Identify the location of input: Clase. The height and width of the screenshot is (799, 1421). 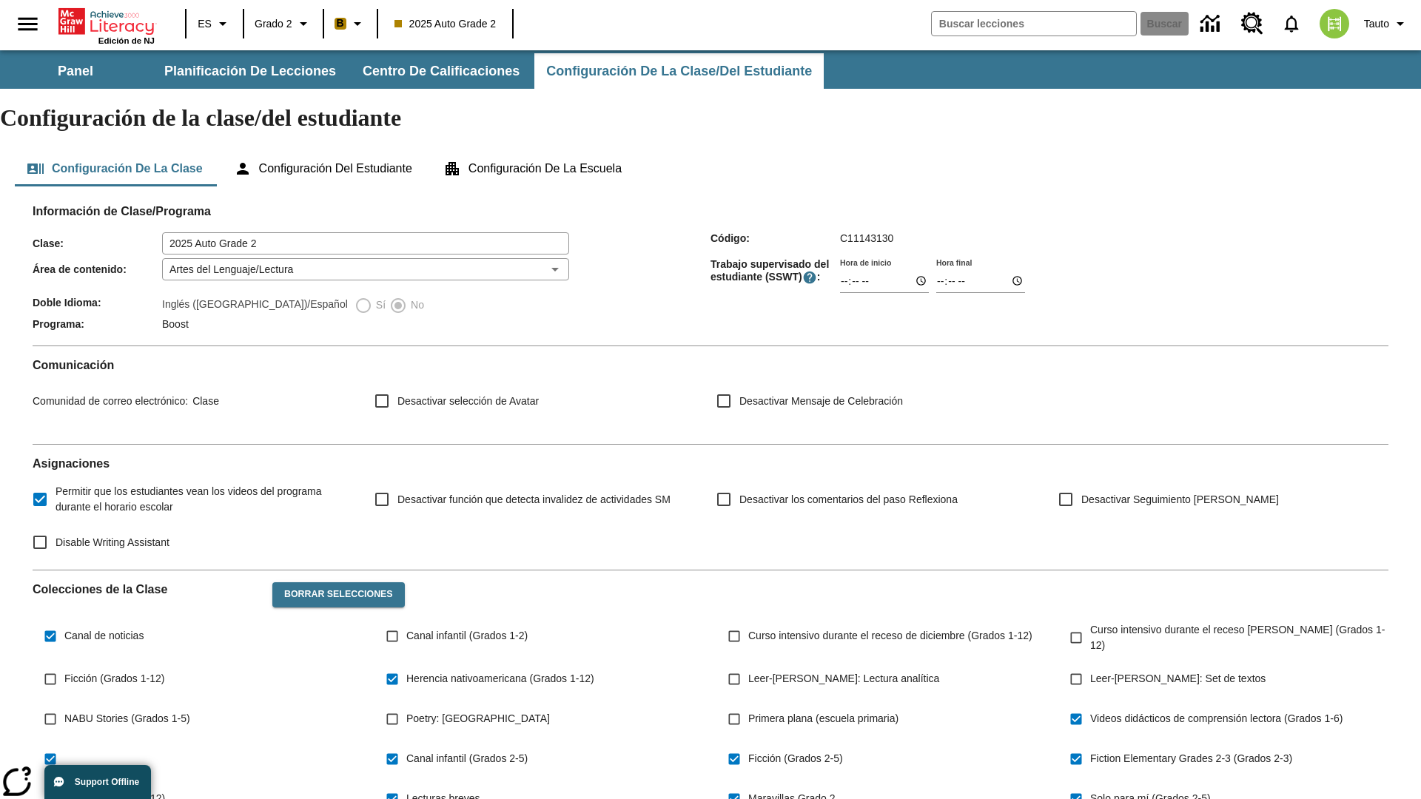
(365, 243).